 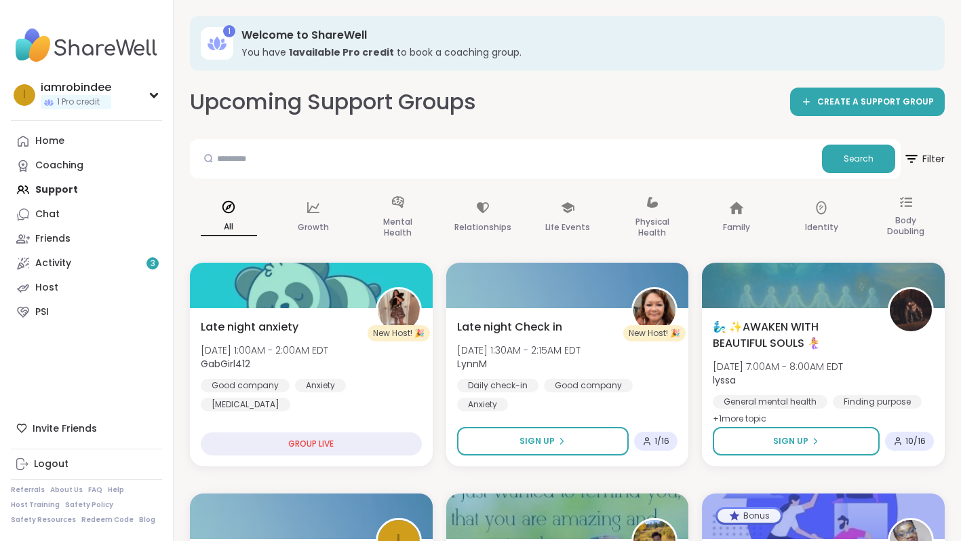 I want to click on a: Redeem Code, so click(x=107, y=520).